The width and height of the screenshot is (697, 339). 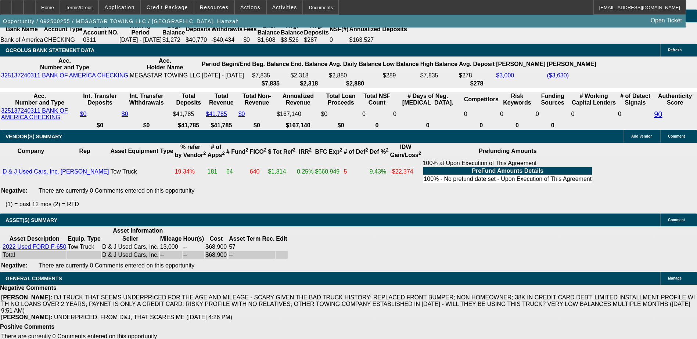 What do you see at coordinates (508, 151) in the screenshot?
I see `b: Prefunding Amounts` at bounding box center [508, 151].